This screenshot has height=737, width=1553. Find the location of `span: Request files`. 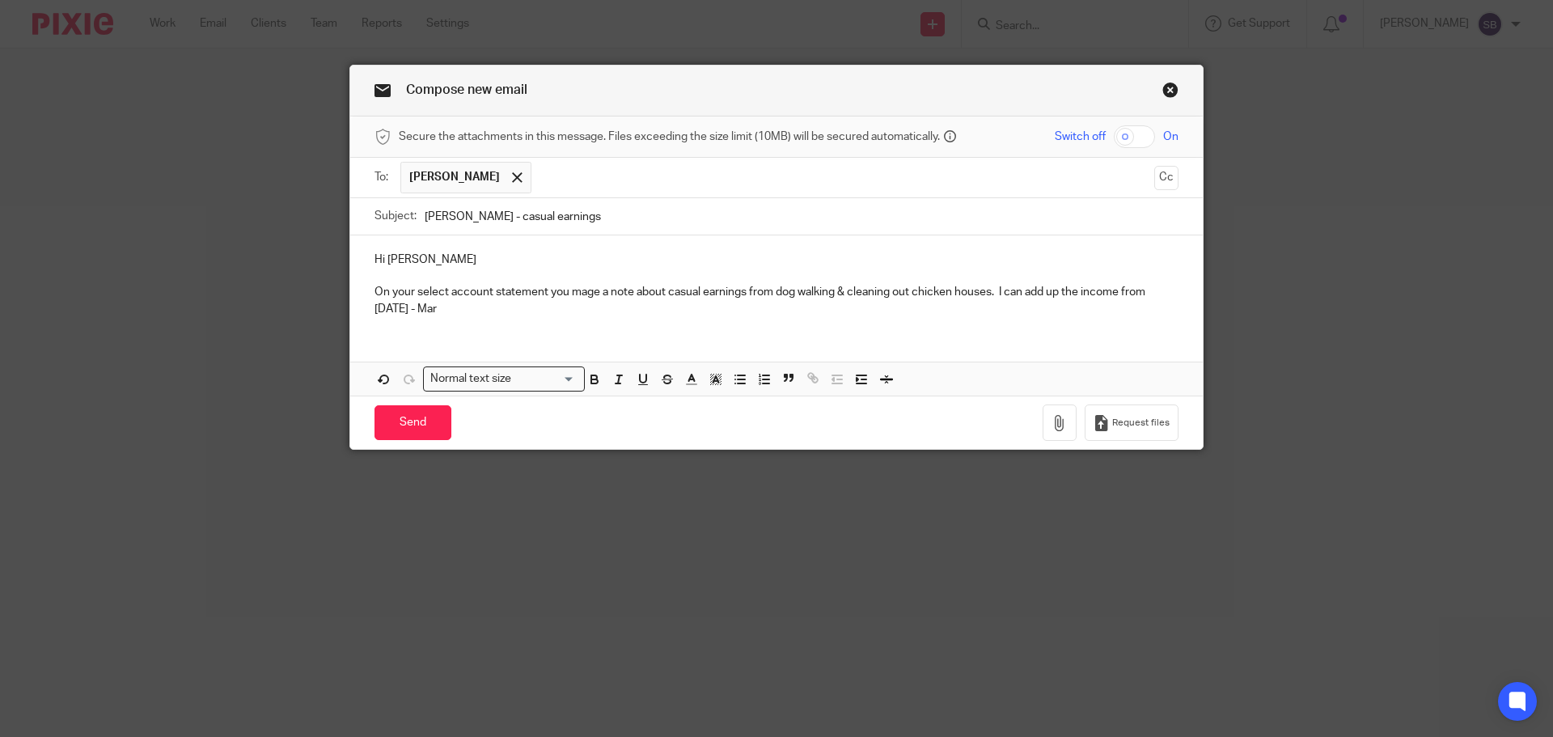

span: Request files is located at coordinates (1141, 423).